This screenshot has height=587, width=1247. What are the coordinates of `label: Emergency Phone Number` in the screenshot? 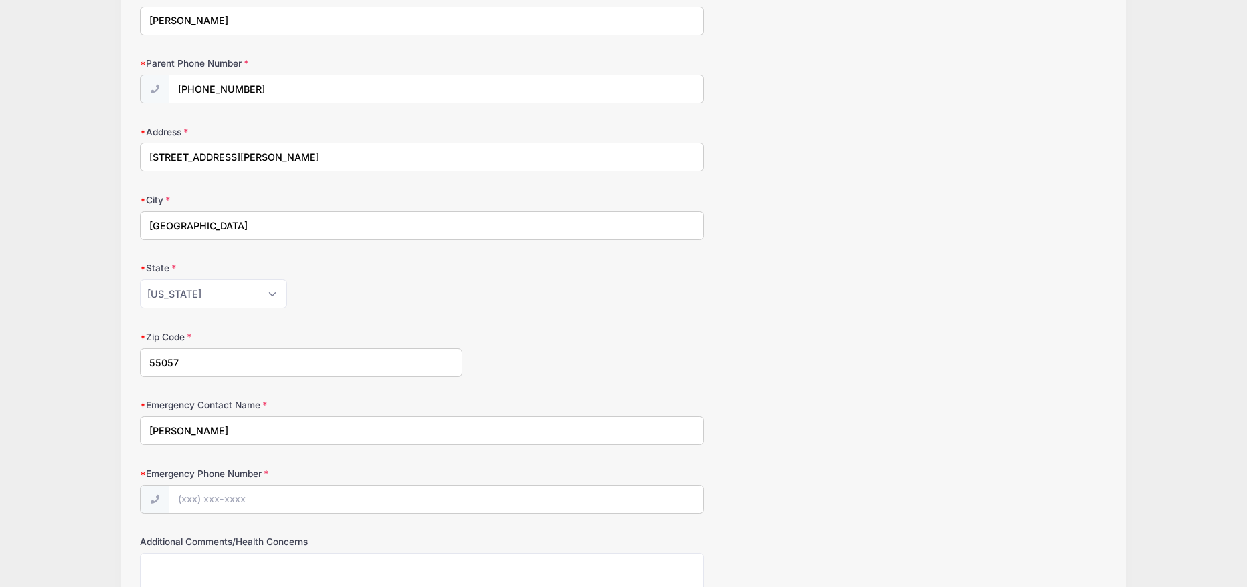 It's located at (301, 474).